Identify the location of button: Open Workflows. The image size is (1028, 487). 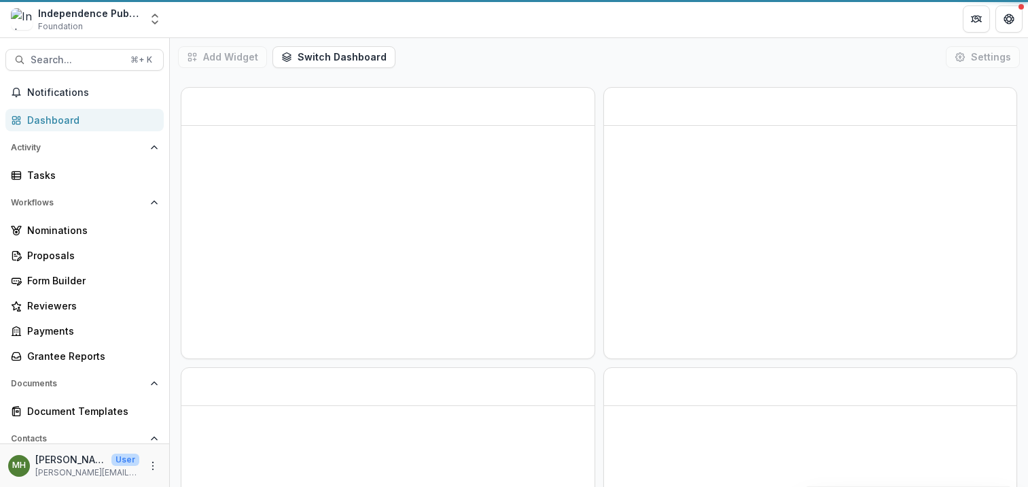
(84, 203).